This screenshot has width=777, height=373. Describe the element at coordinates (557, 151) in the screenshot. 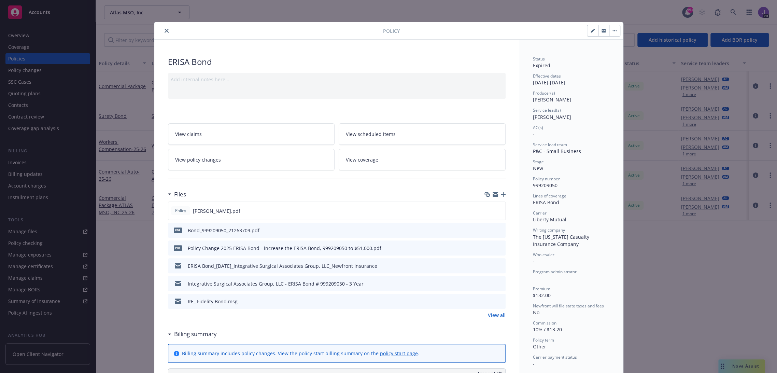

I see `span: P&C - Small Business` at that location.